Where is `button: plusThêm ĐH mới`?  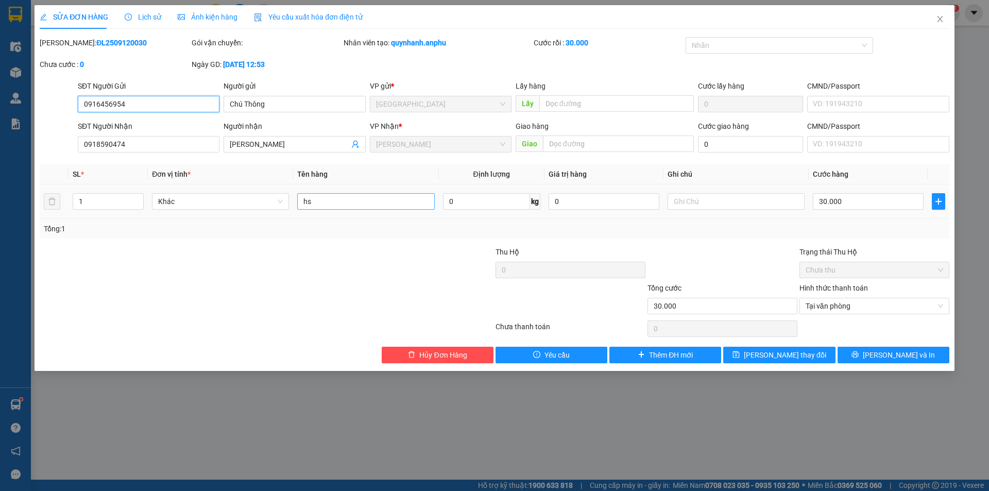 button: plusThêm ĐH mới is located at coordinates (665, 355).